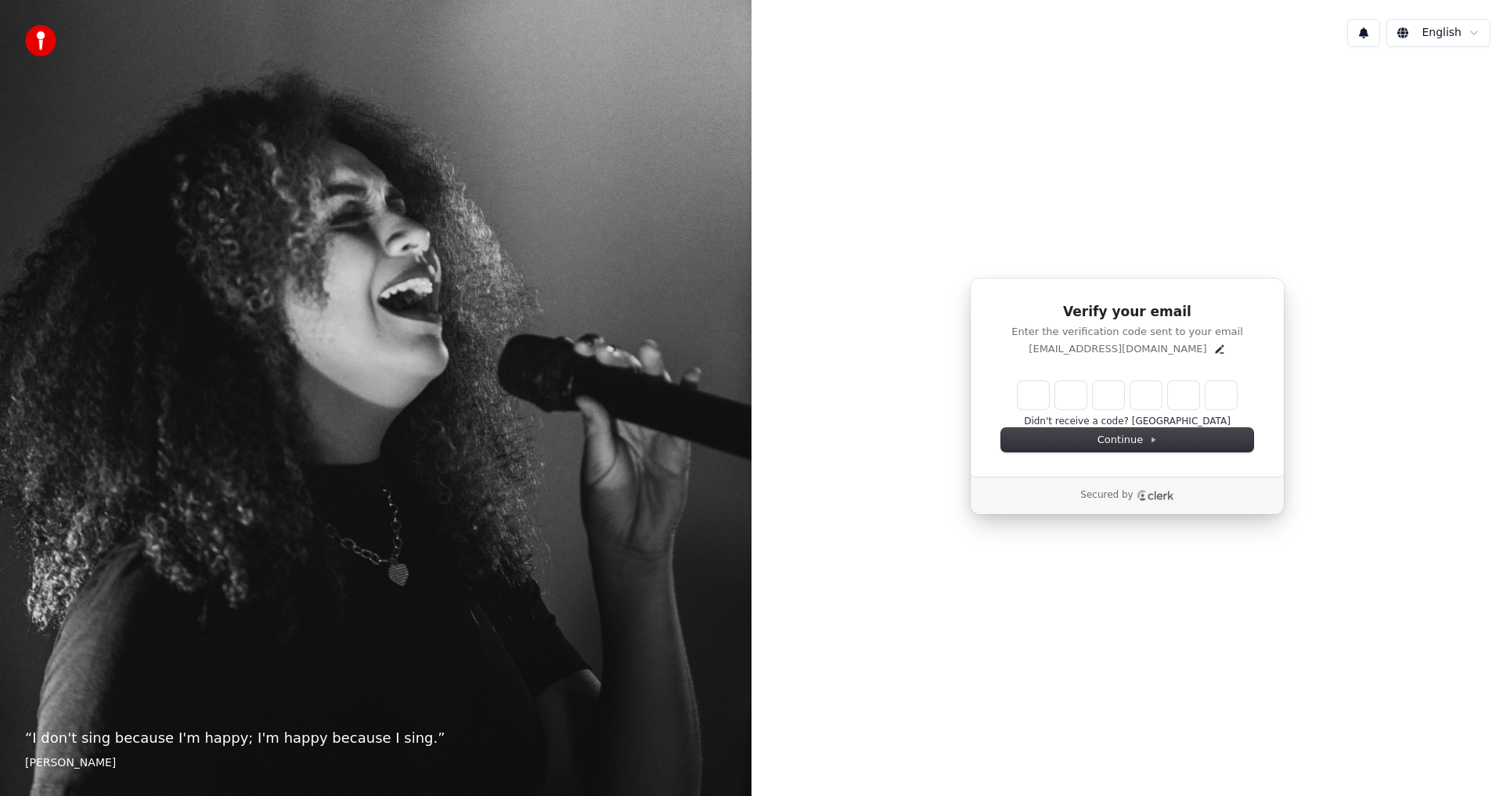  I want to click on a: Clerk logo, so click(1155, 496).